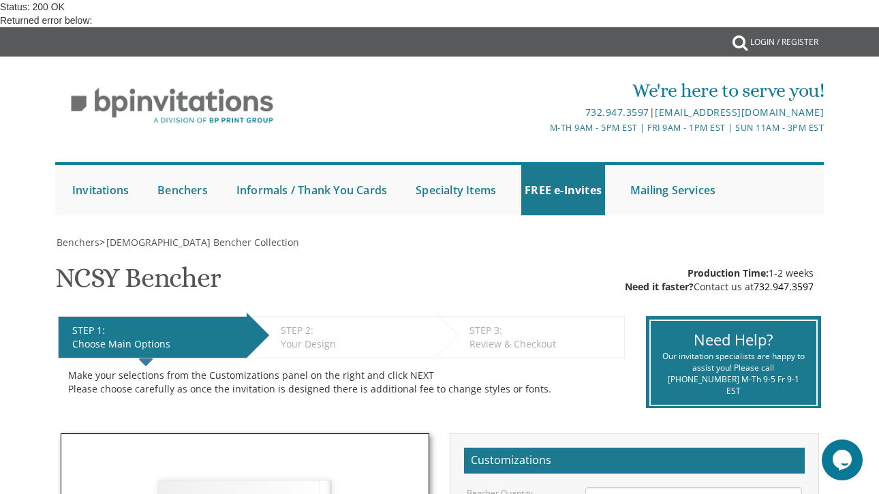  What do you see at coordinates (673, 190) in the screenshot?
I see `a: Mailing Services` at bounding box center [673, 190].